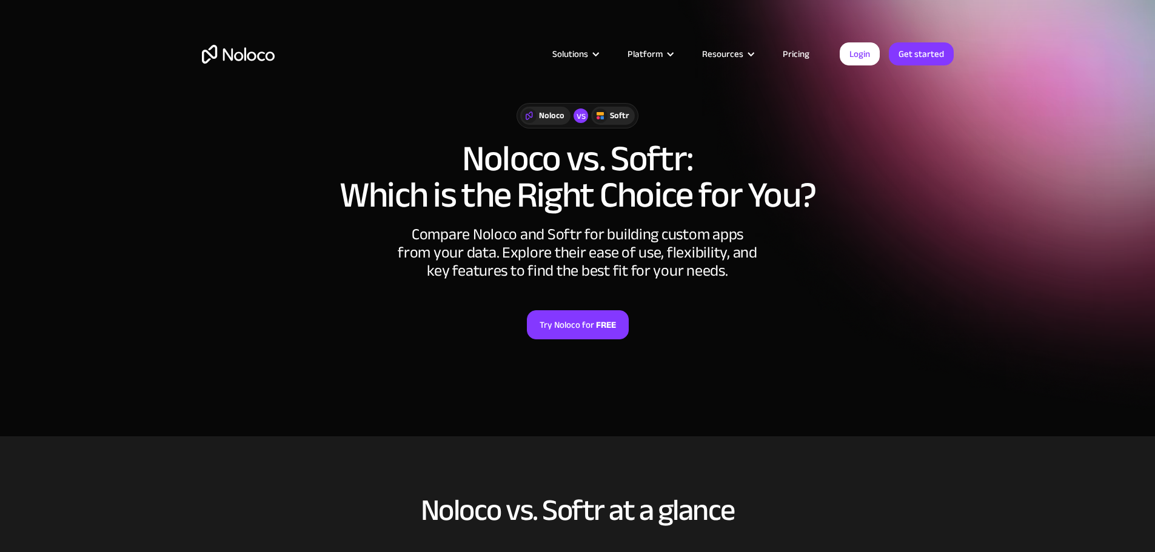 This screenshot has height=552, width=1155. I want to click on h1: Noloco vs. Softr: Which is the Right Choice for You?, so click(578, 177).